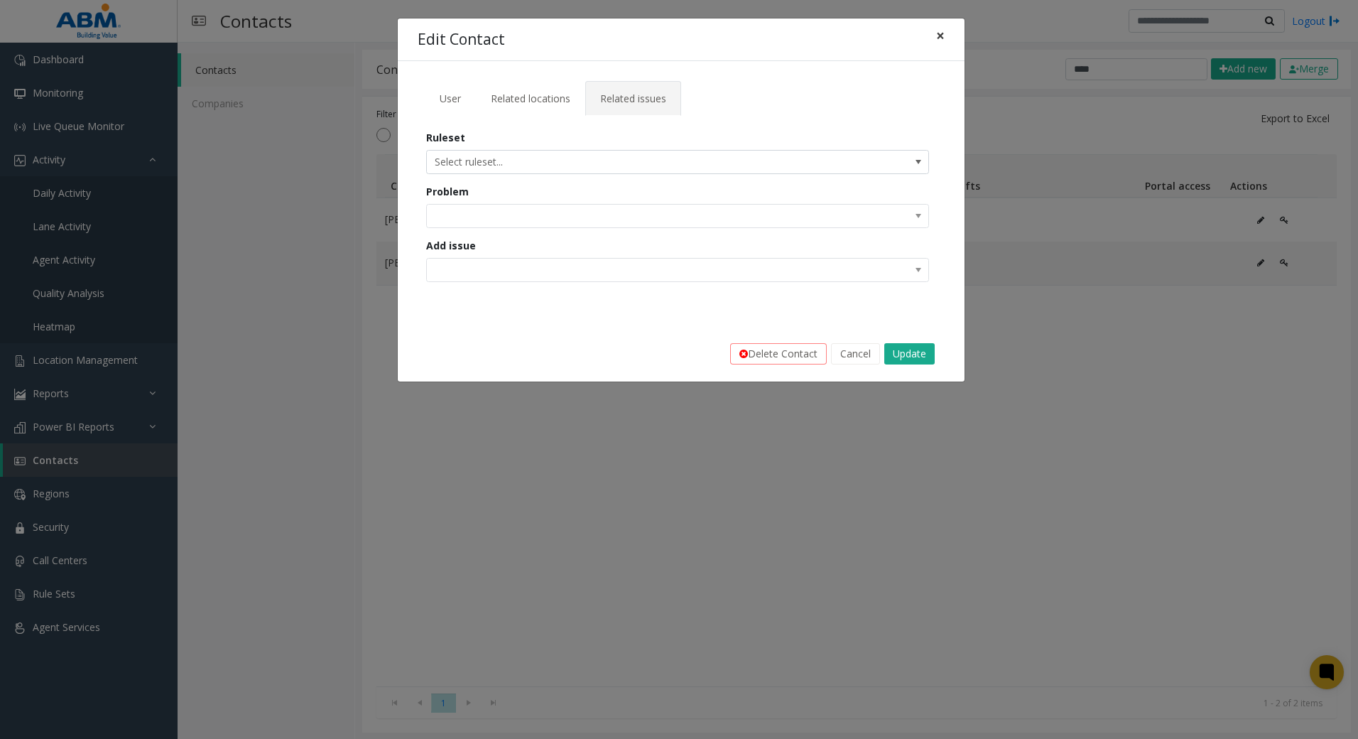 The width and height of the screenshot is (1358, 739). I want to click on button: Delete Contact, so click(778, 354).